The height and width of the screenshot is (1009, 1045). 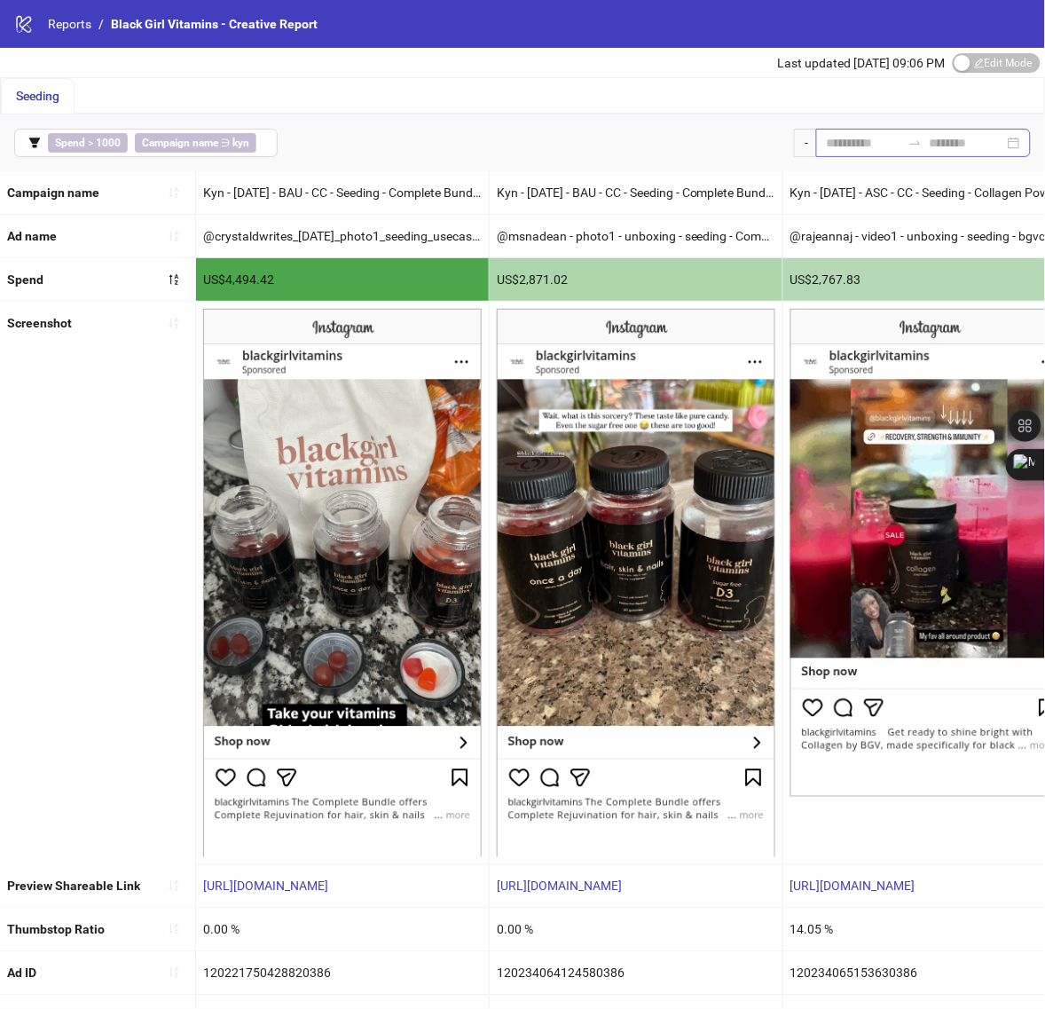 What do you see at coordinates (21, 973) in the screenshot?
I see `b: Ad ID` at bounding box center [21, 973].